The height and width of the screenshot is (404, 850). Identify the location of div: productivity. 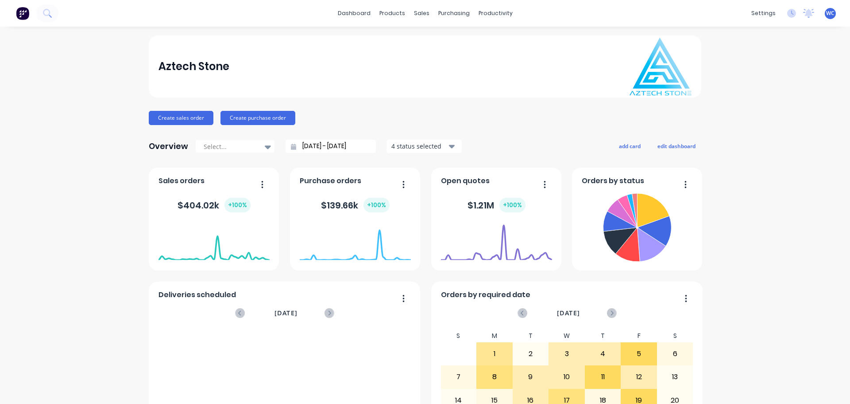
(496, 13).